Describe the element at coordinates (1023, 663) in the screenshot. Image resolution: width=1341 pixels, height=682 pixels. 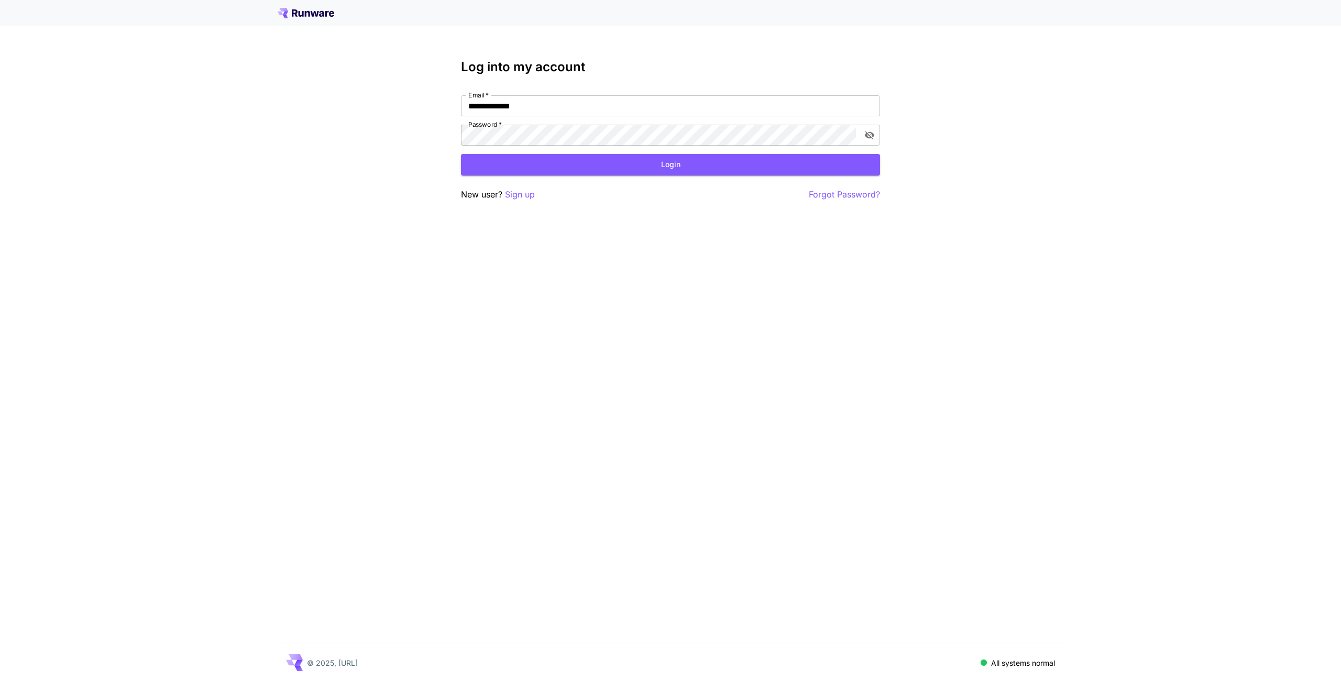
I see `p: All systems normal` at that location.